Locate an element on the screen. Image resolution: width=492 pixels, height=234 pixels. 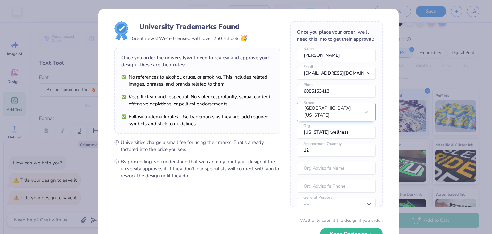
li: Follow trademark rules. Use trademarks as they are, add required symbols and stick to guidelines. is located at coordinates (197, 120).